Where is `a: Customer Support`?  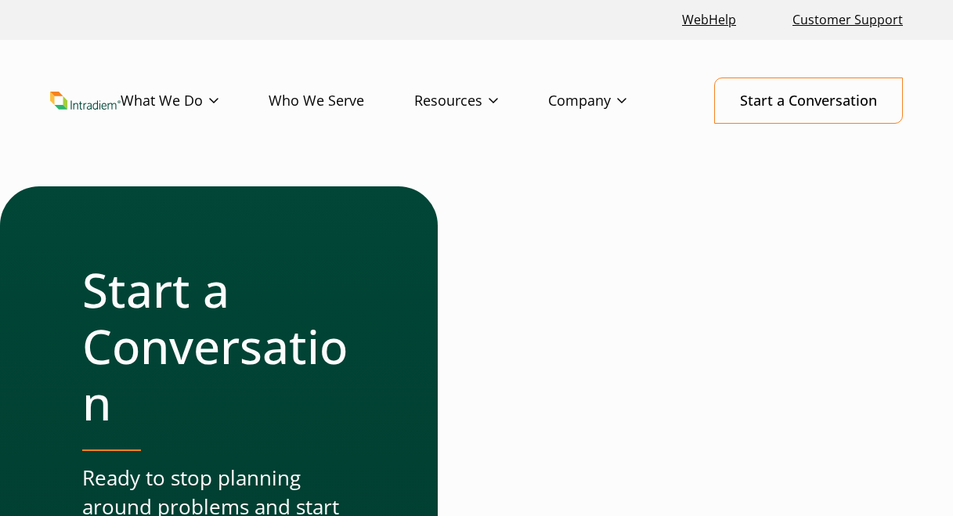
a: Customer Support is located at coordinates (848, 20).